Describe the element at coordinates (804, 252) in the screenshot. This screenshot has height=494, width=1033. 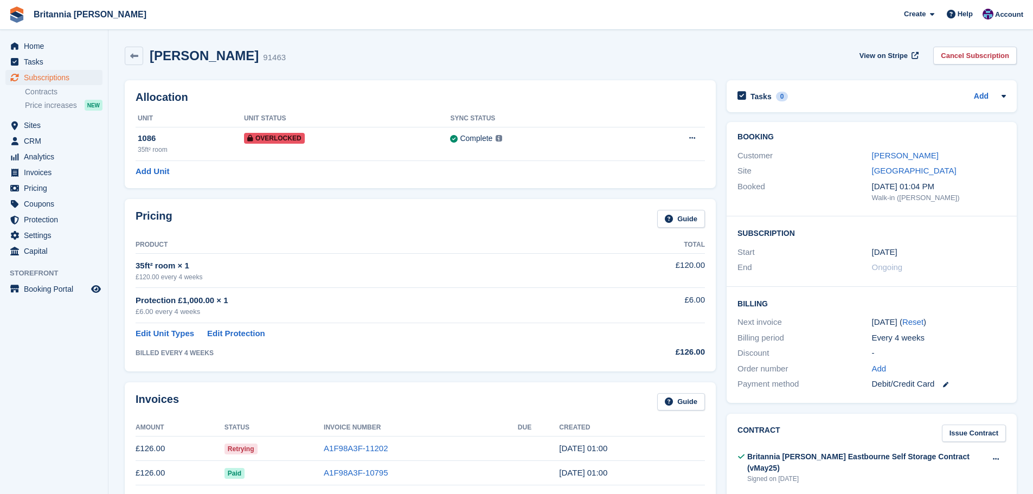
I see `div: Start` at that location.